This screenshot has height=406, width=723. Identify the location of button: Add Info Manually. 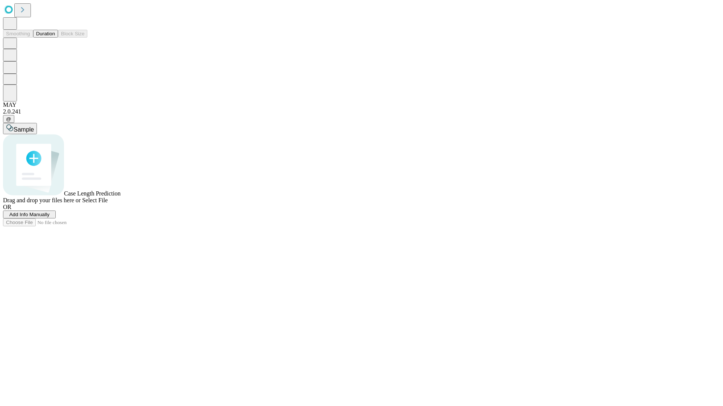
(29, 214).